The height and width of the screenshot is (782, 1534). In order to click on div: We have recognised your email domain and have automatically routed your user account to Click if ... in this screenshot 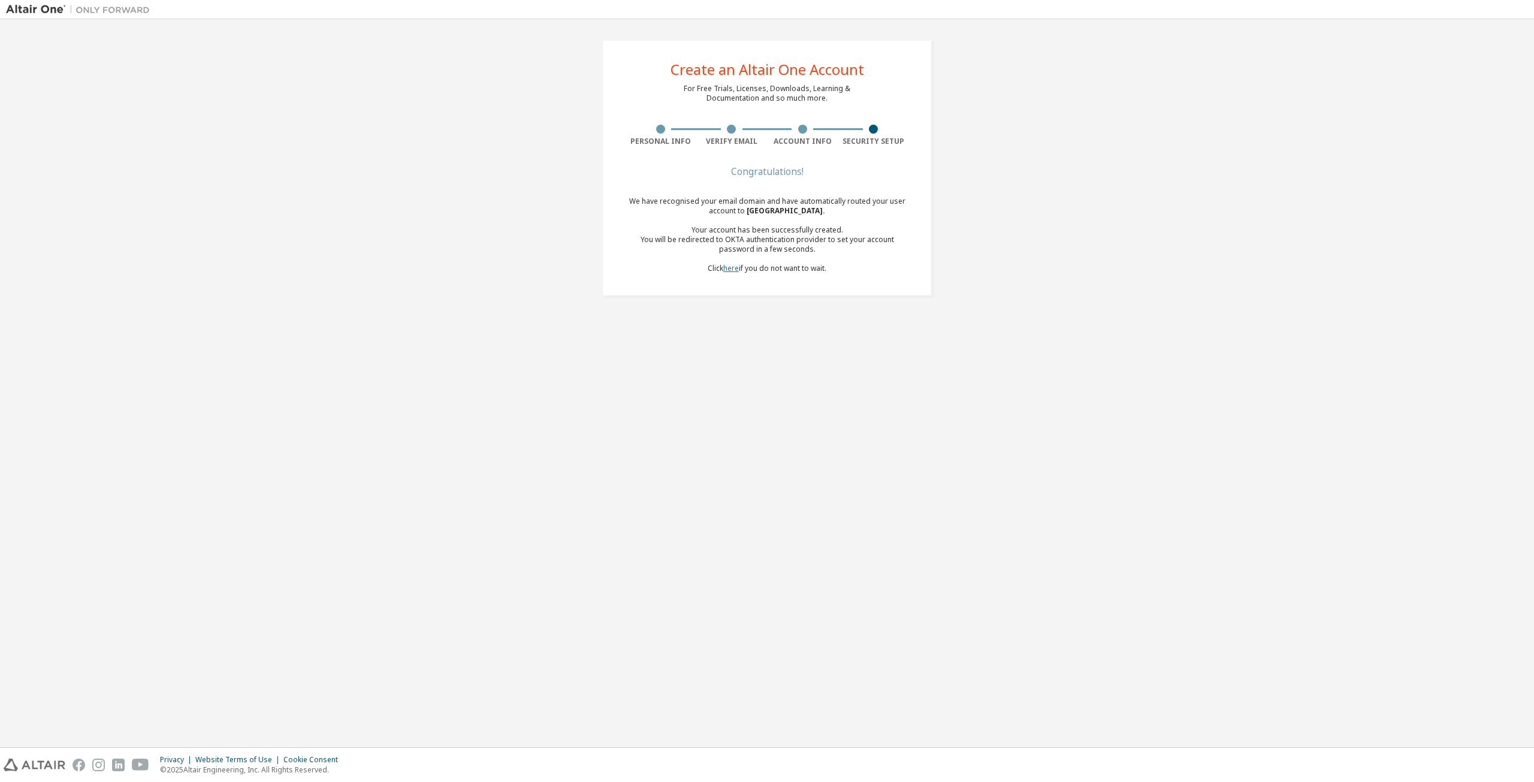, I will do `click(767, 235)`.